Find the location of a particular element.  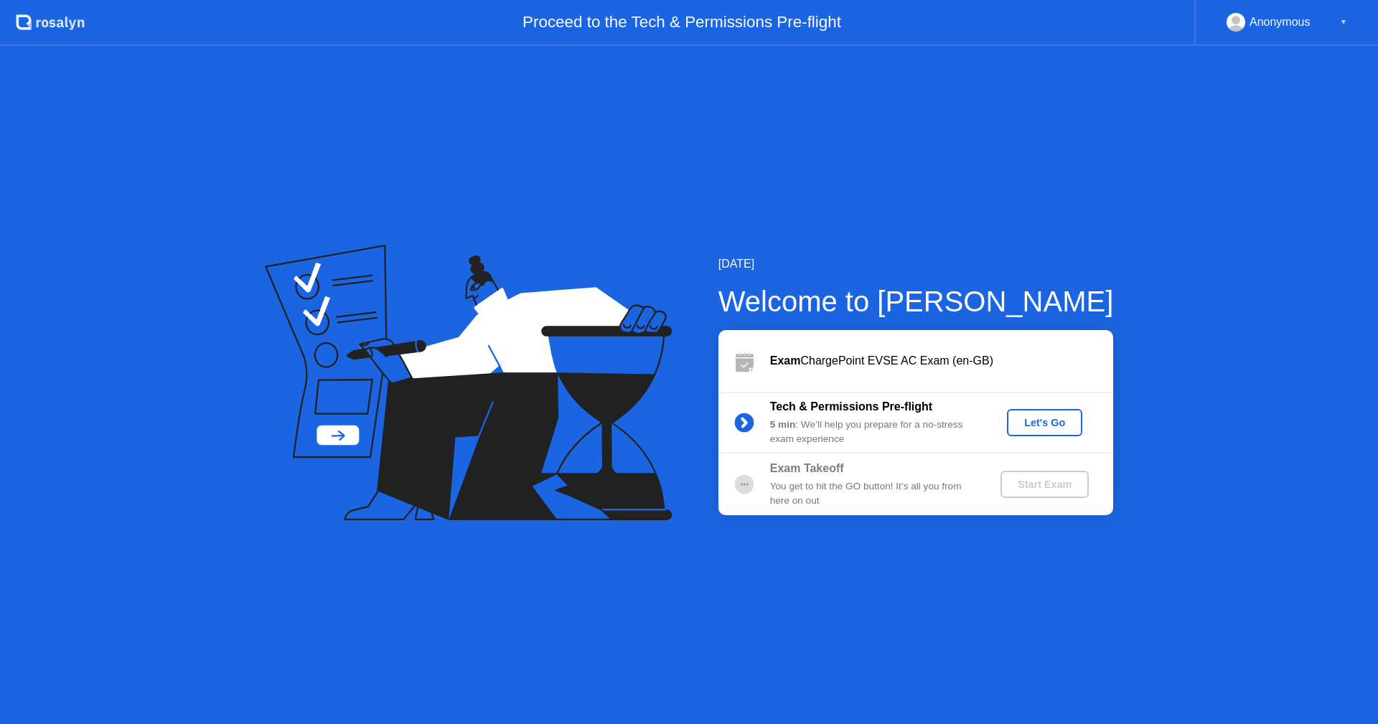

b: Tech & Permissions Pre-flight is located at coordinates (851, 406).